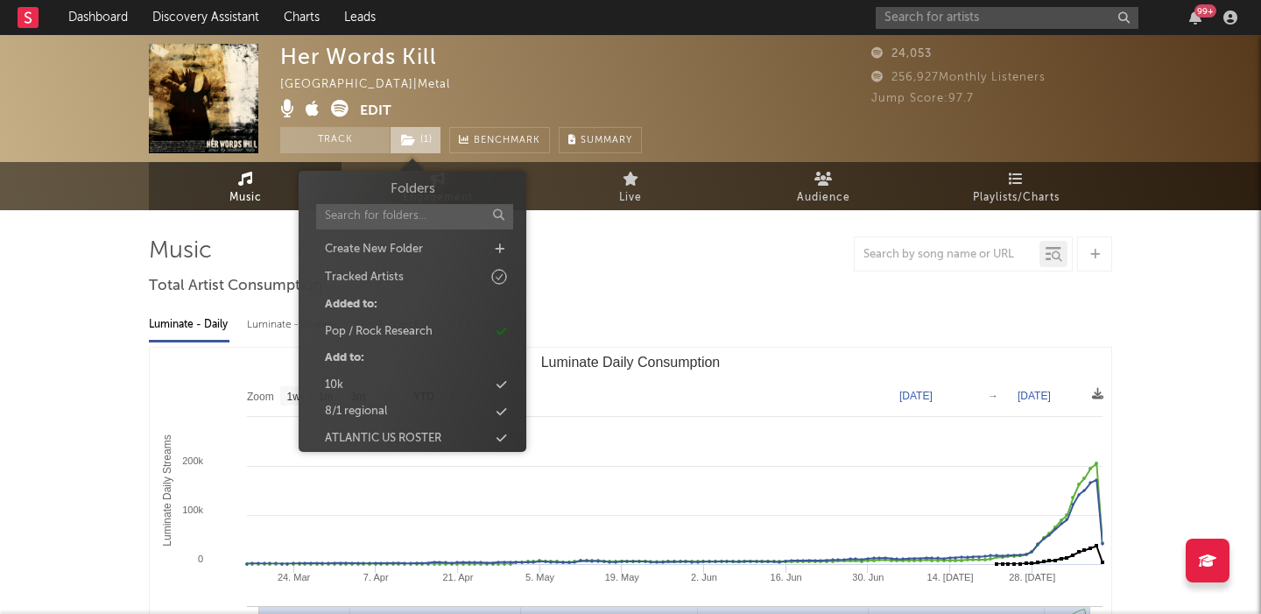  What do you see at coordinates (623, 577) in the screenshot?
I see `text: 19. May` at bounding box center [623, 577].